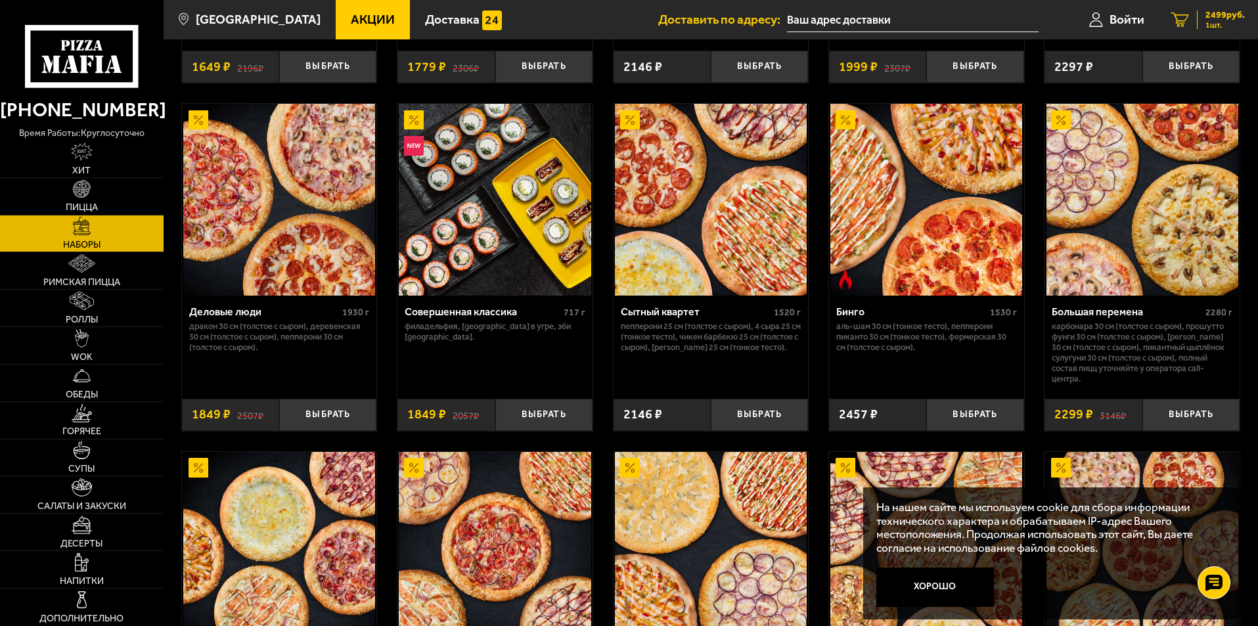 Image resolution: width=1258 pixels, height=626 pixels. What do you see at coordinates (1113, 415) in the screenshot?
I see `s: 3146 ₽` at bounding box center [1113, 415].